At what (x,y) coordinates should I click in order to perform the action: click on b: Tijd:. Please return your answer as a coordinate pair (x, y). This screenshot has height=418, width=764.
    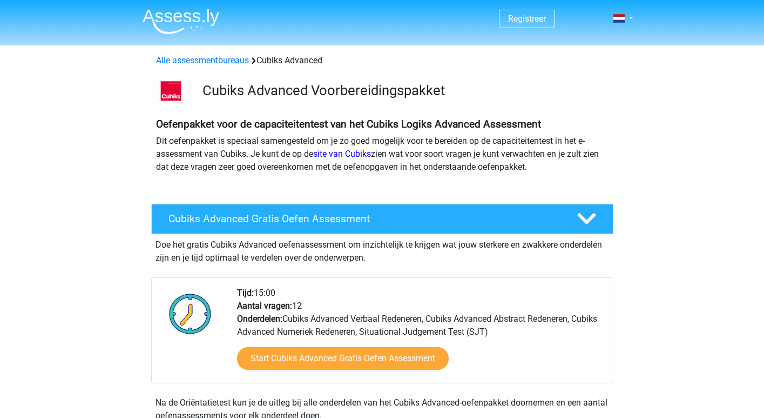
    Looking at the image, I should click on (245, 292).